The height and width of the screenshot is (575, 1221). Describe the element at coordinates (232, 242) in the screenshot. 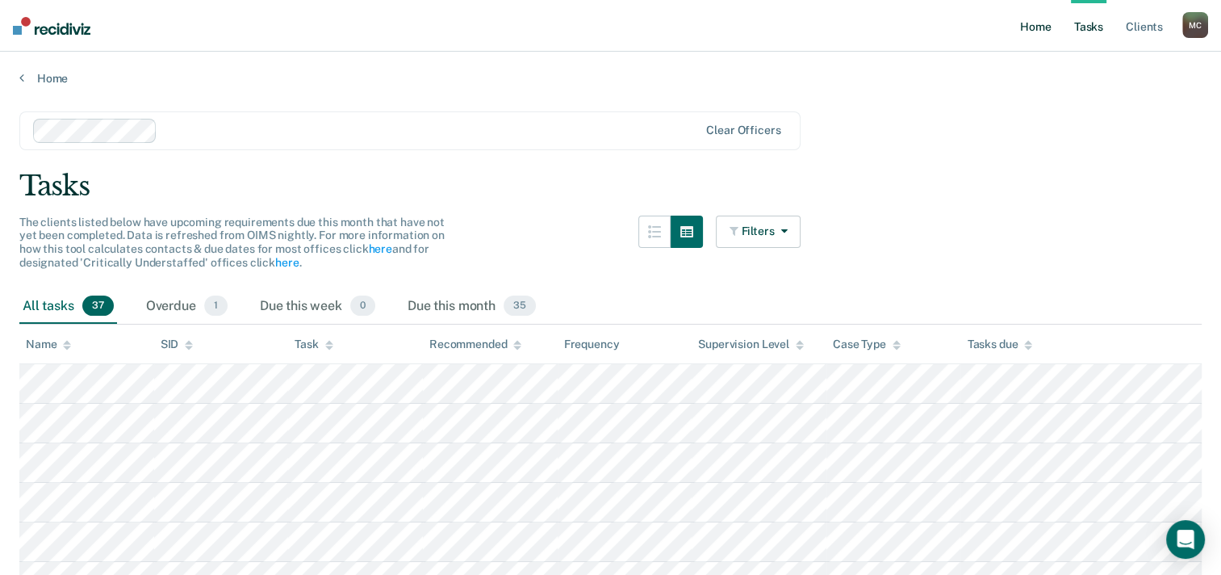

I see `span: The clients listed below have upcoming requirements due this month that have not yet been complet...` at that location.